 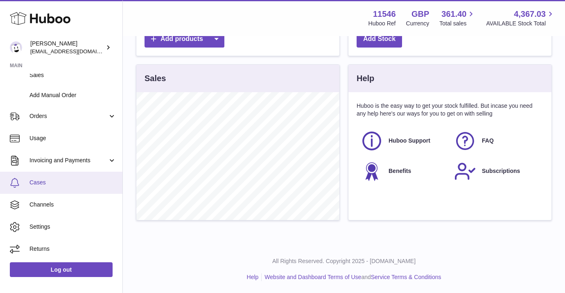 What do you see at coordinates (68, 116) in the screenshot?
I see `span: Orders` at bounding box center [68, 116].